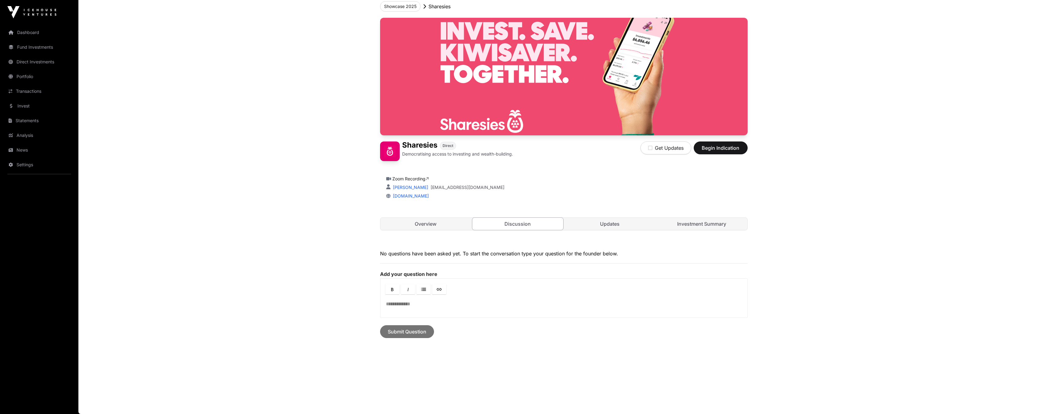 The height and width of the screenshot is (414, 1049). I want to click on p: No questions have been asked yet. To start the conversation type your question for the founder be..., so click(564, 254).